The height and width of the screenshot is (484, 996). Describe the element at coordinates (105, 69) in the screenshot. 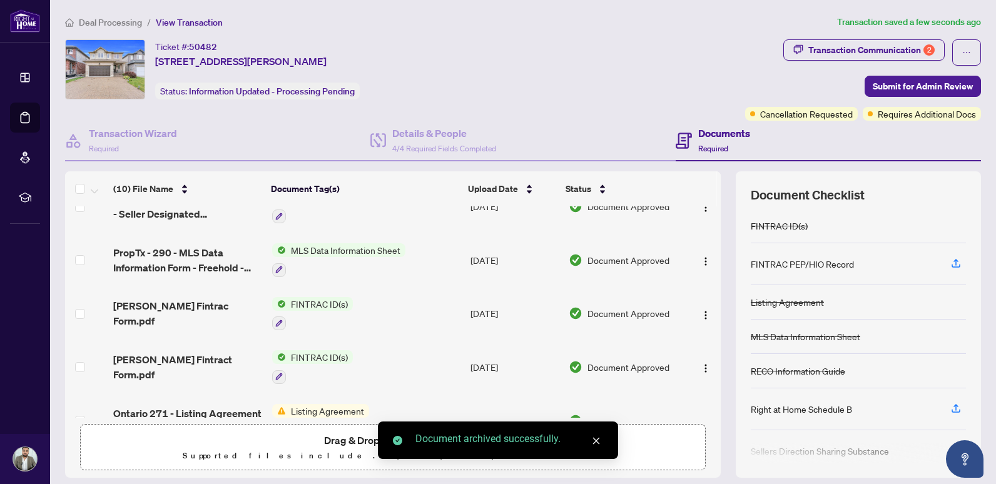

I see `img: IMG-X12352722_1.jpg` at that location.